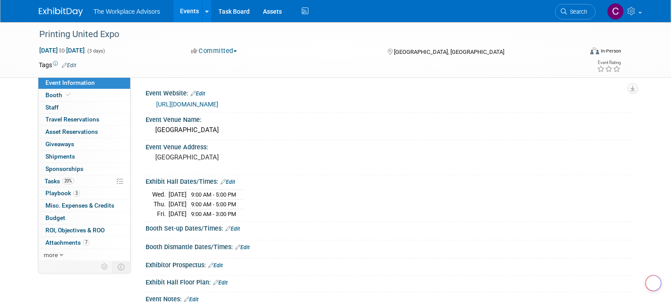  Describe the element at coordinates (121, 266) in the screenshot. I see `td: Toggle Event Tabs` at that location.